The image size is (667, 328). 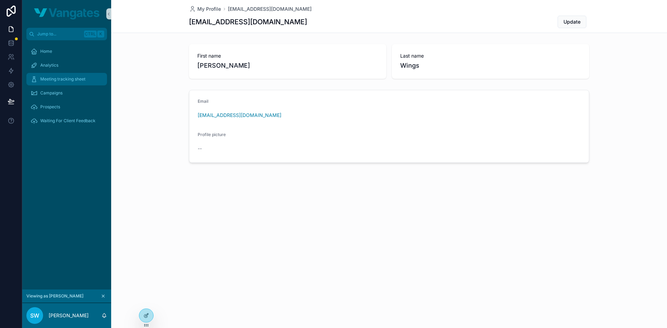 What do you see at coordinates (288, 56) in the screenshot?
I see `span: First name` at bounding box center [288, 56].